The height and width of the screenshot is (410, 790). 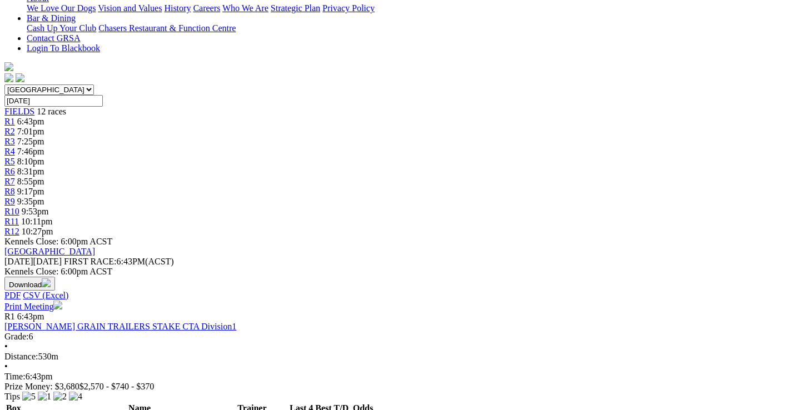 What do you see at coordinates (35, 211) in the screenshot?
I see `span: 9:53pm` at bounding box center [35, 211].